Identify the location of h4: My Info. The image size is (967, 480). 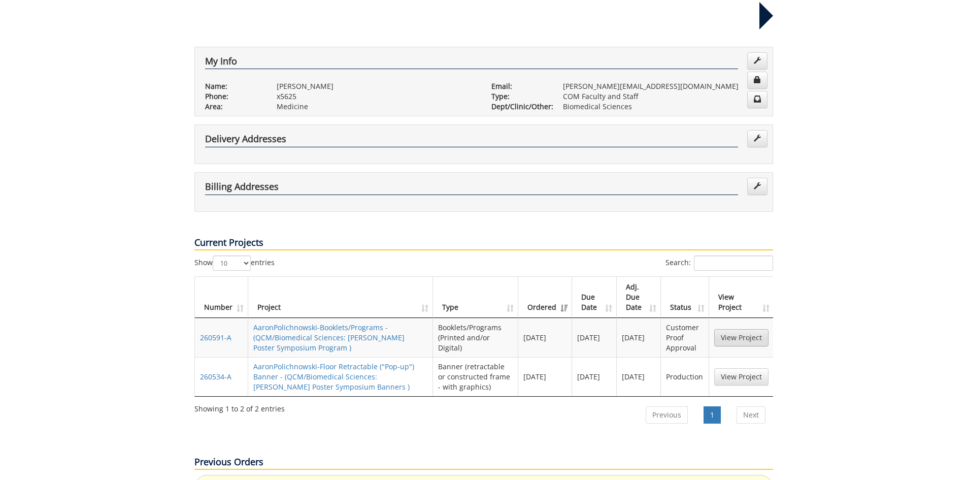
(471, 63).